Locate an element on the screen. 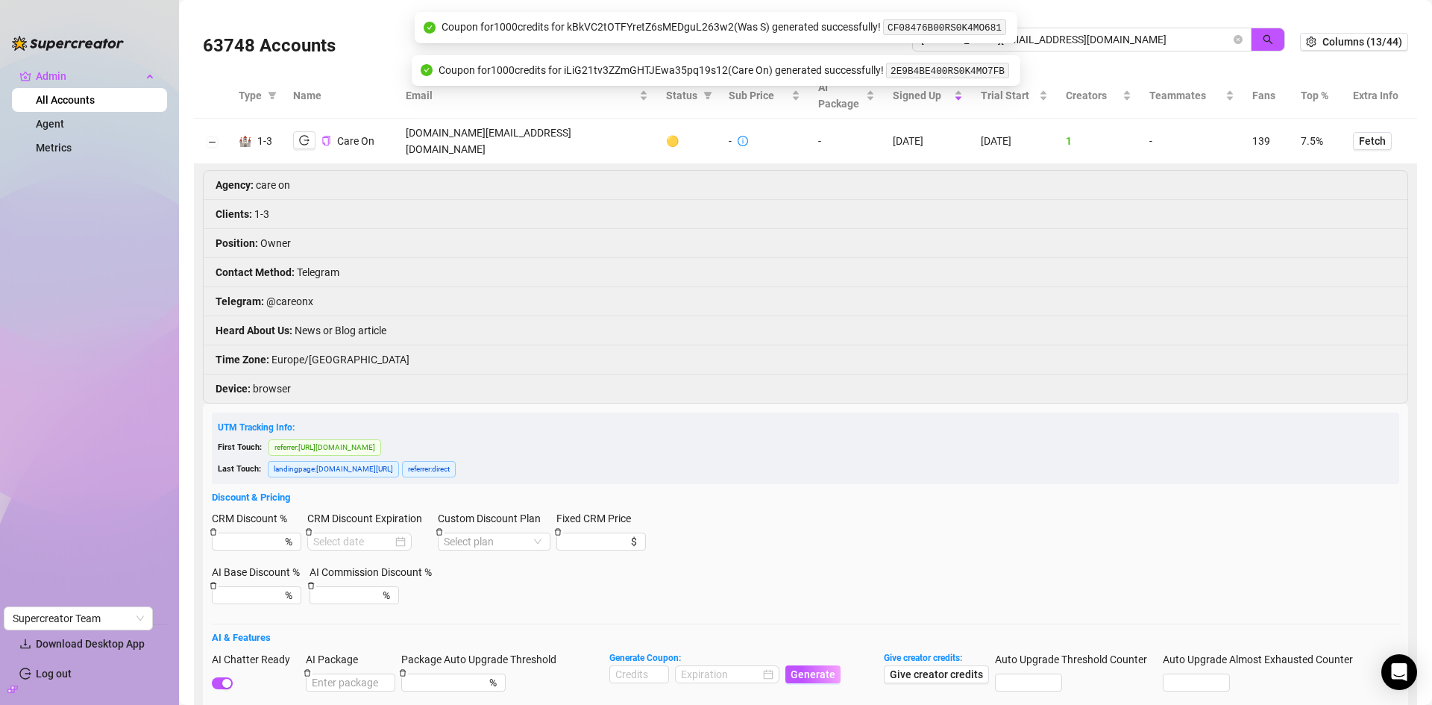 The height and width of the screenshot is (705, 1432). input: Auto Upgrade Almost Exhausted Counter is located at coordinates (1197, 683).